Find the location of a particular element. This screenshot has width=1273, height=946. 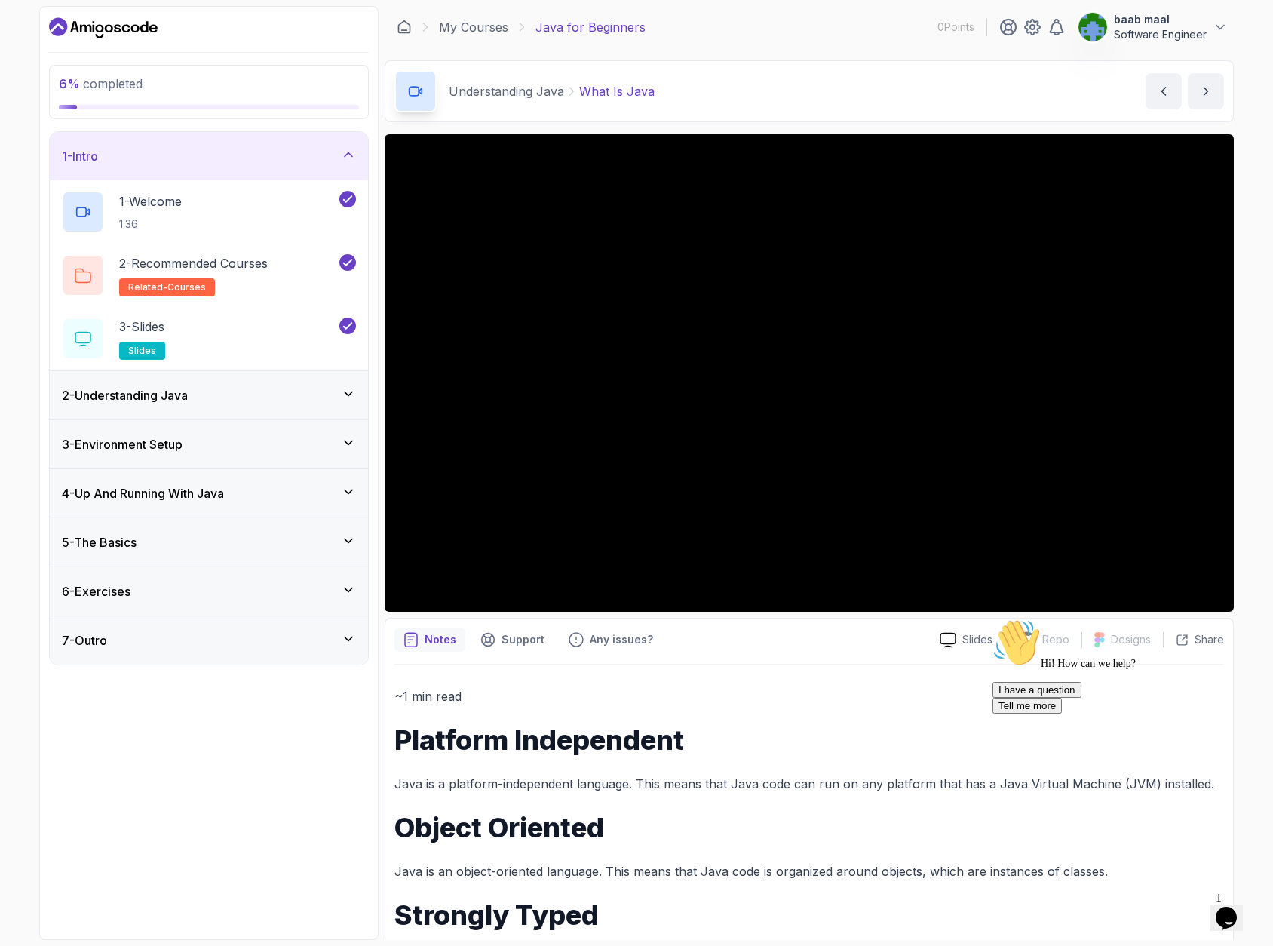

span: completed is located at coordinates (100, 84).